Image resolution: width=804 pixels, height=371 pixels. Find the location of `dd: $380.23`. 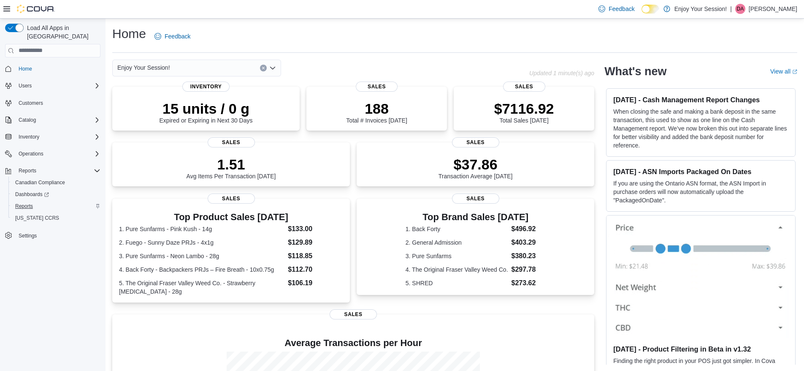

dd: $380.23 is located at coordinates (528, 256).